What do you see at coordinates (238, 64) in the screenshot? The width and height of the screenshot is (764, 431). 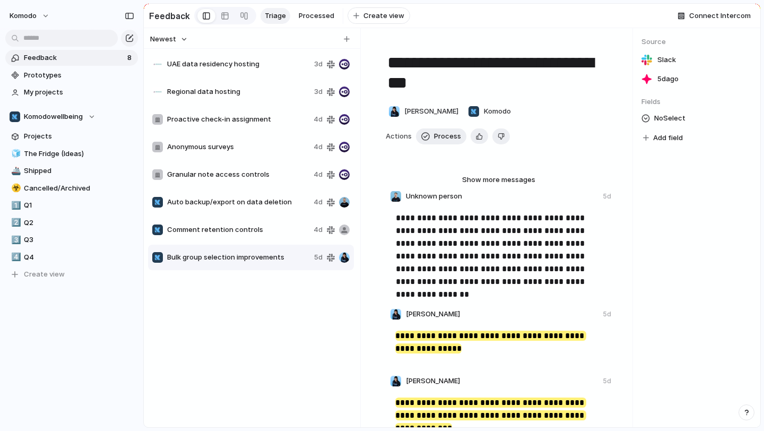 I see `span: UAE data residency hosting` at bounding box center [238, 64].